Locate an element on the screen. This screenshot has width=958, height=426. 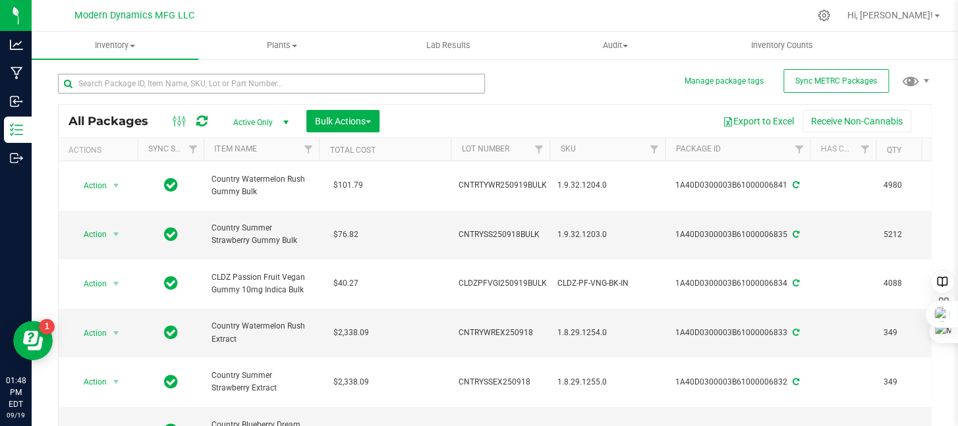
span: Plants is located at coordinates (281, 45).